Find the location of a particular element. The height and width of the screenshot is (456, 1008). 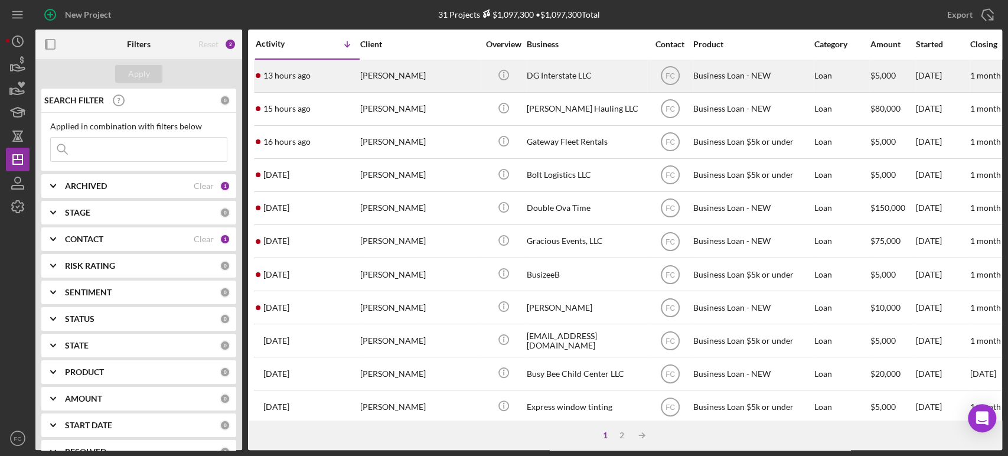

div: Reset is located at coordinates (208, 44).